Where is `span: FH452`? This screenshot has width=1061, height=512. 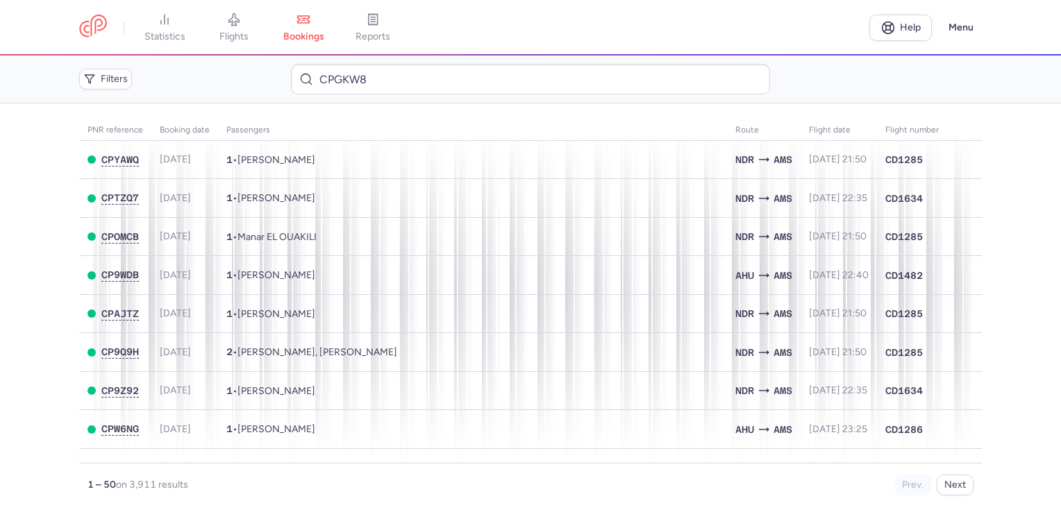 span: FH452 is located at coordinates (901, 468).